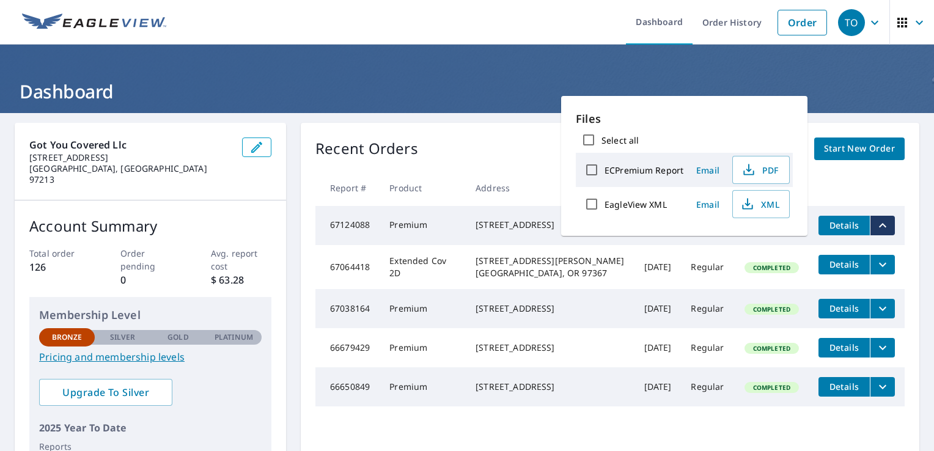  I want to click on p: $ 63.28, so click(241, 280).